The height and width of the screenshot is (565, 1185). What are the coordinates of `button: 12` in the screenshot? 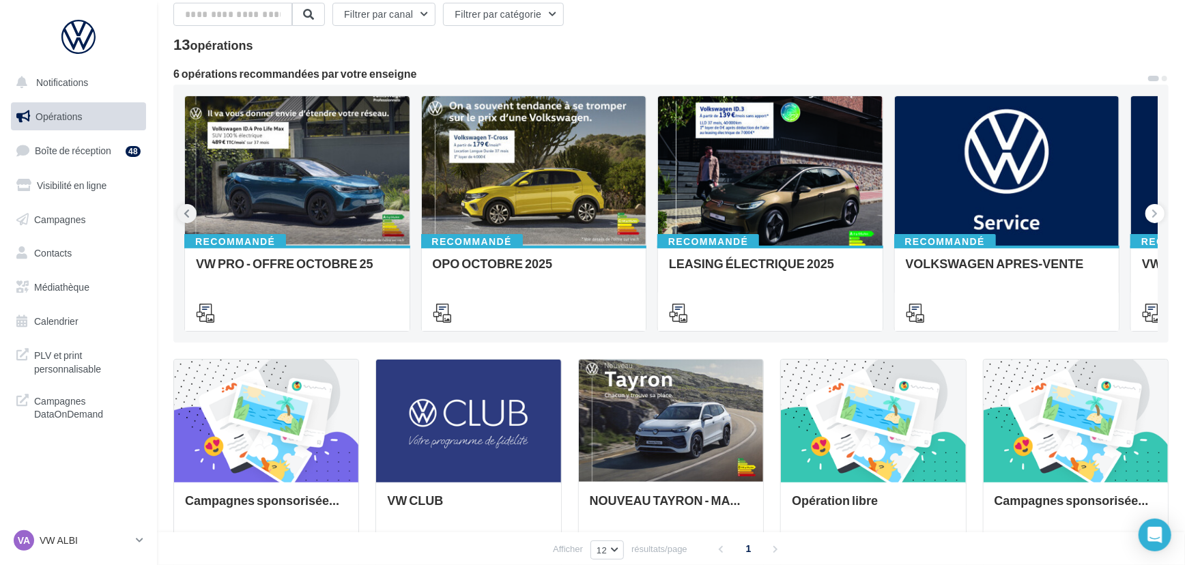 It's located at (607, 550).